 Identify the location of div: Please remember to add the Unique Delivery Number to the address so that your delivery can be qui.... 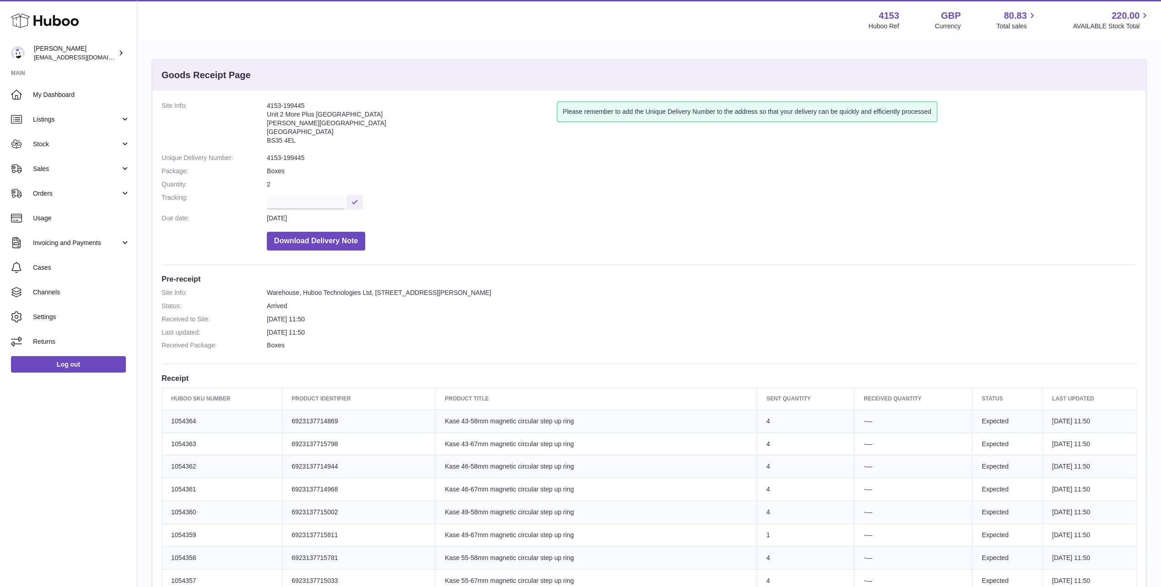
(747, 112).